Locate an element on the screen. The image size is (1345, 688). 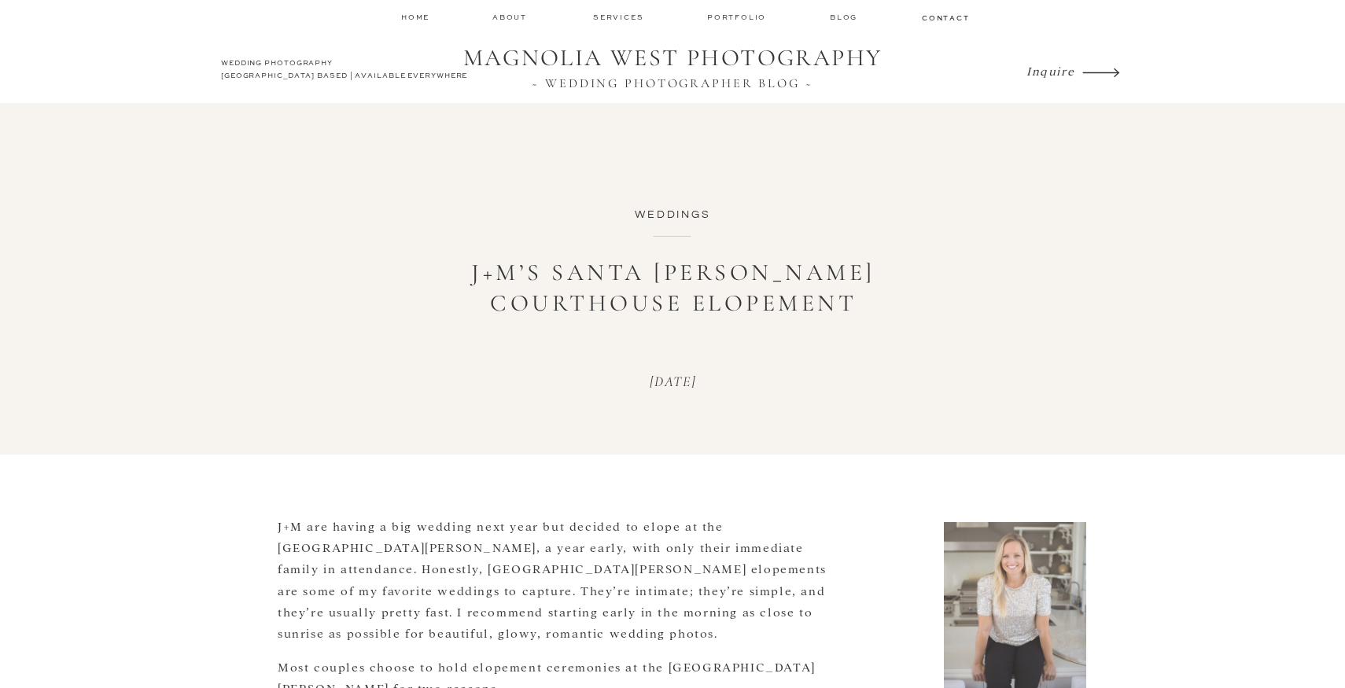
a: Weddings is located at coordinates (672, 215).